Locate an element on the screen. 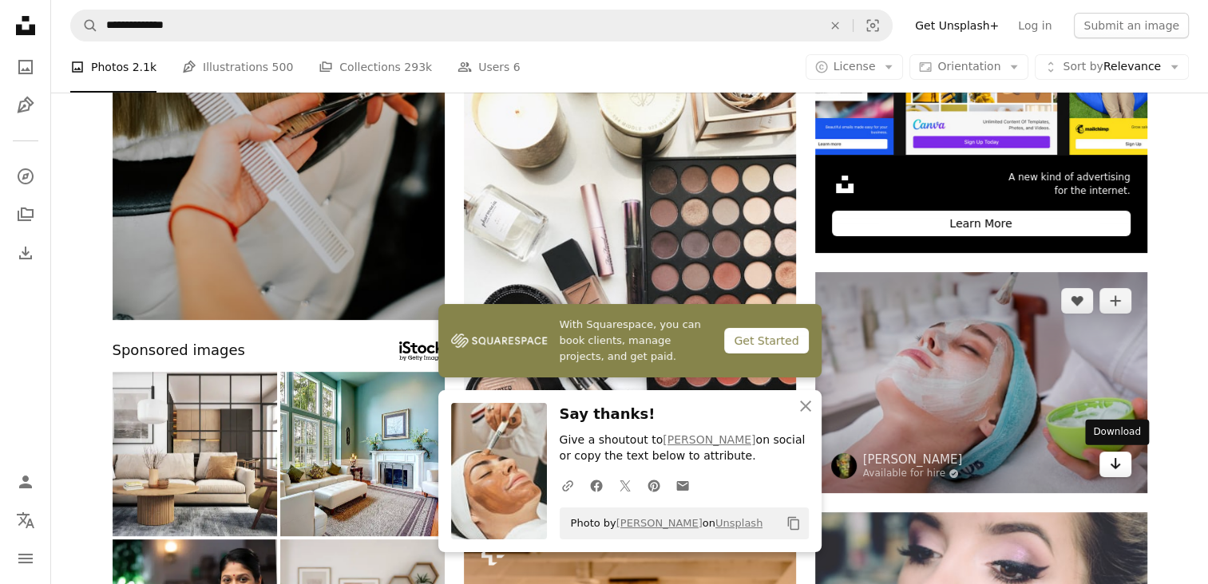 The height and width of the screenshot is (584, 1208). button: Submit an image is located at coordinates (1131, 26).